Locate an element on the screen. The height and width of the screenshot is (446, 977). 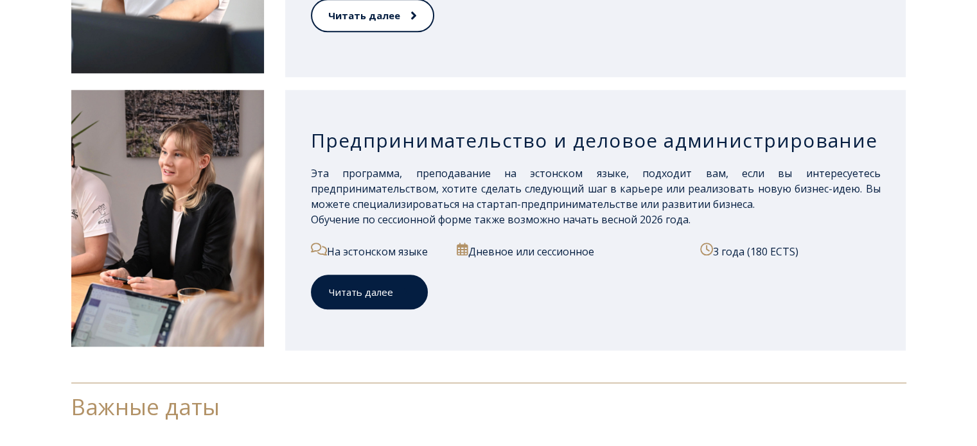
font: Обучение по сессионной форме также возможно начать весной 2026 года. is located at coordinates (500, 220).